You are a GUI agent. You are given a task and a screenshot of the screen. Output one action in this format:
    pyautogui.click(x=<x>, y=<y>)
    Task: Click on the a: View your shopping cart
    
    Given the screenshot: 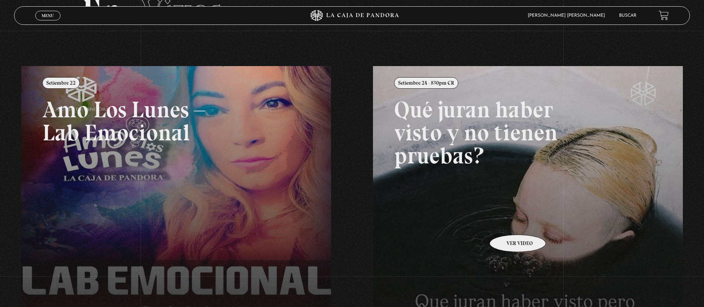 What is the action you would take?
    pyautogui.click(x=663, y=15)
    